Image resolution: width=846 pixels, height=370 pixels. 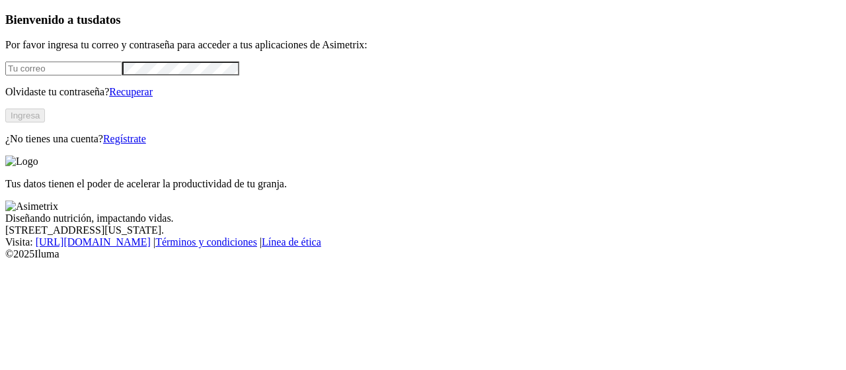 What do you see at coordinates (423, 20) in the screenshot?
I see `h3: Bienvenido a tus` at bounding box center [423, 20].